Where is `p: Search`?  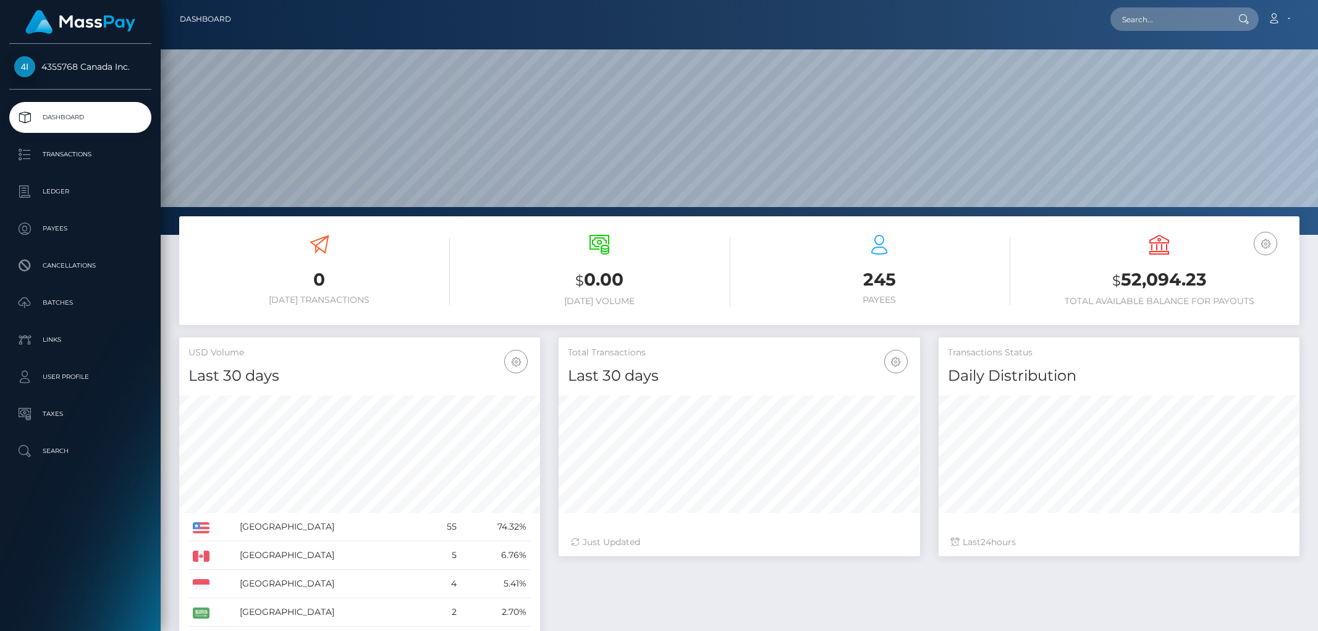
p: Search is located at coordinates (80, 451).